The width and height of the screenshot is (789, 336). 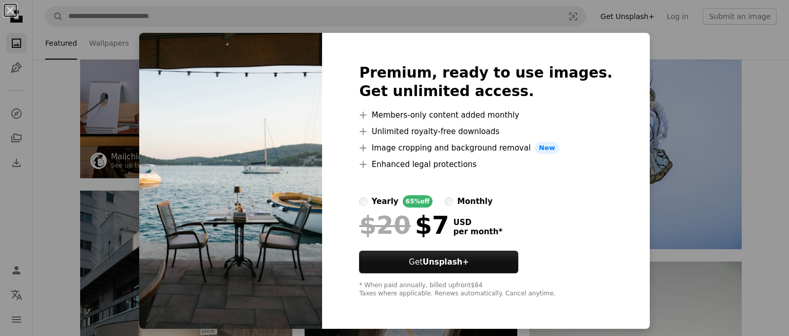 What do you see at coordinates (475, 201) in the screenshot?
I see `div: monthly` at bounding box center [475, 201].